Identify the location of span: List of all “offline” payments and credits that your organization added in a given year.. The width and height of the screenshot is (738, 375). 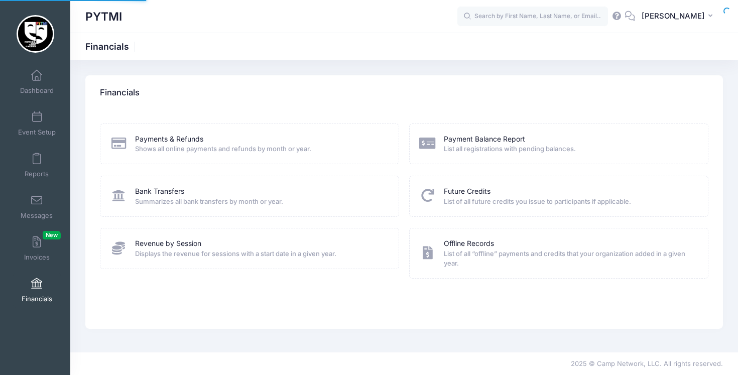
(569, 259).